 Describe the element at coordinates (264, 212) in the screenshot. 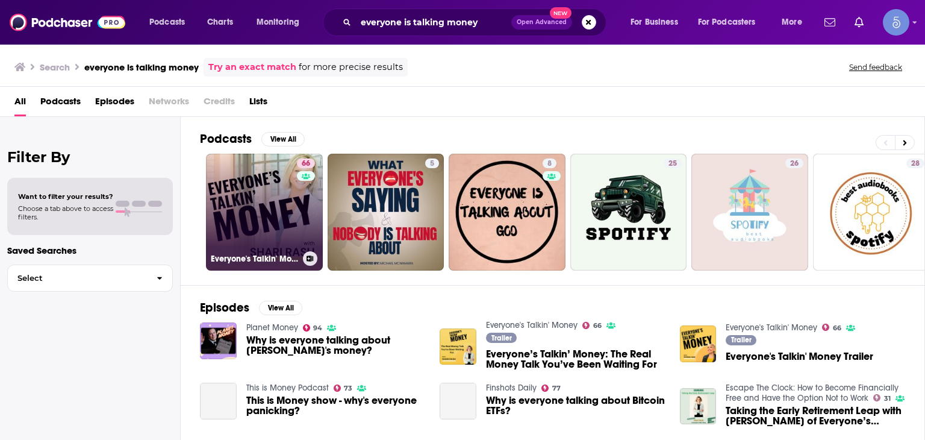

I see `a: 66Everyone's Talkin' Money` at that location.